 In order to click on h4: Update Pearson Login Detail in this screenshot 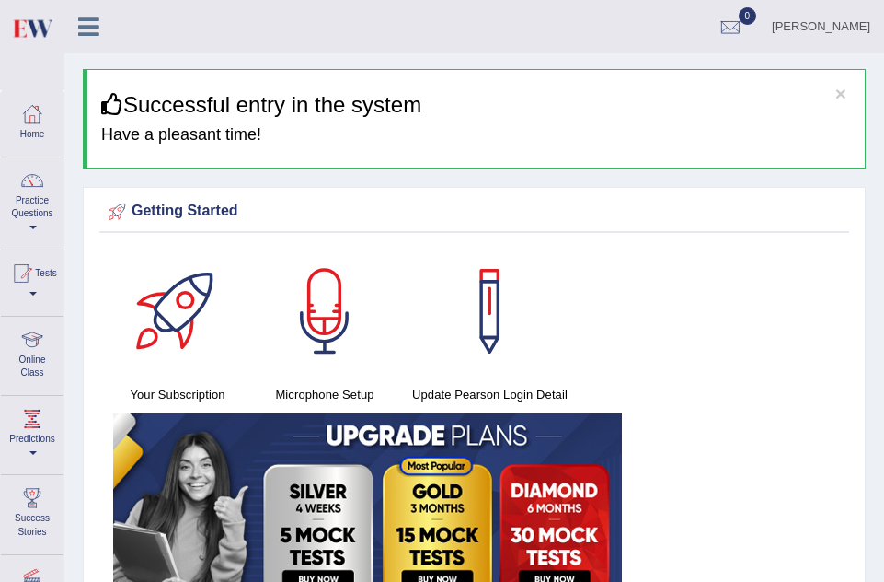, I will do `click(490, 394)`.